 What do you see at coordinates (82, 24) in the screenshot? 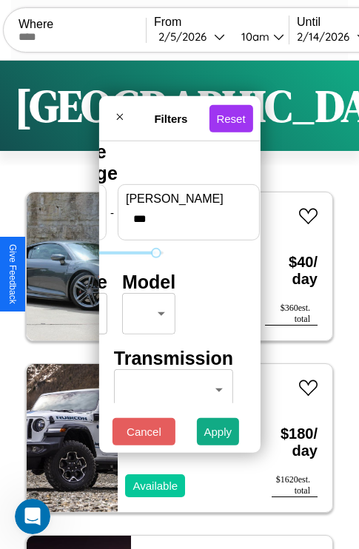
I see `label: Where` at bounding box center [82, 24].